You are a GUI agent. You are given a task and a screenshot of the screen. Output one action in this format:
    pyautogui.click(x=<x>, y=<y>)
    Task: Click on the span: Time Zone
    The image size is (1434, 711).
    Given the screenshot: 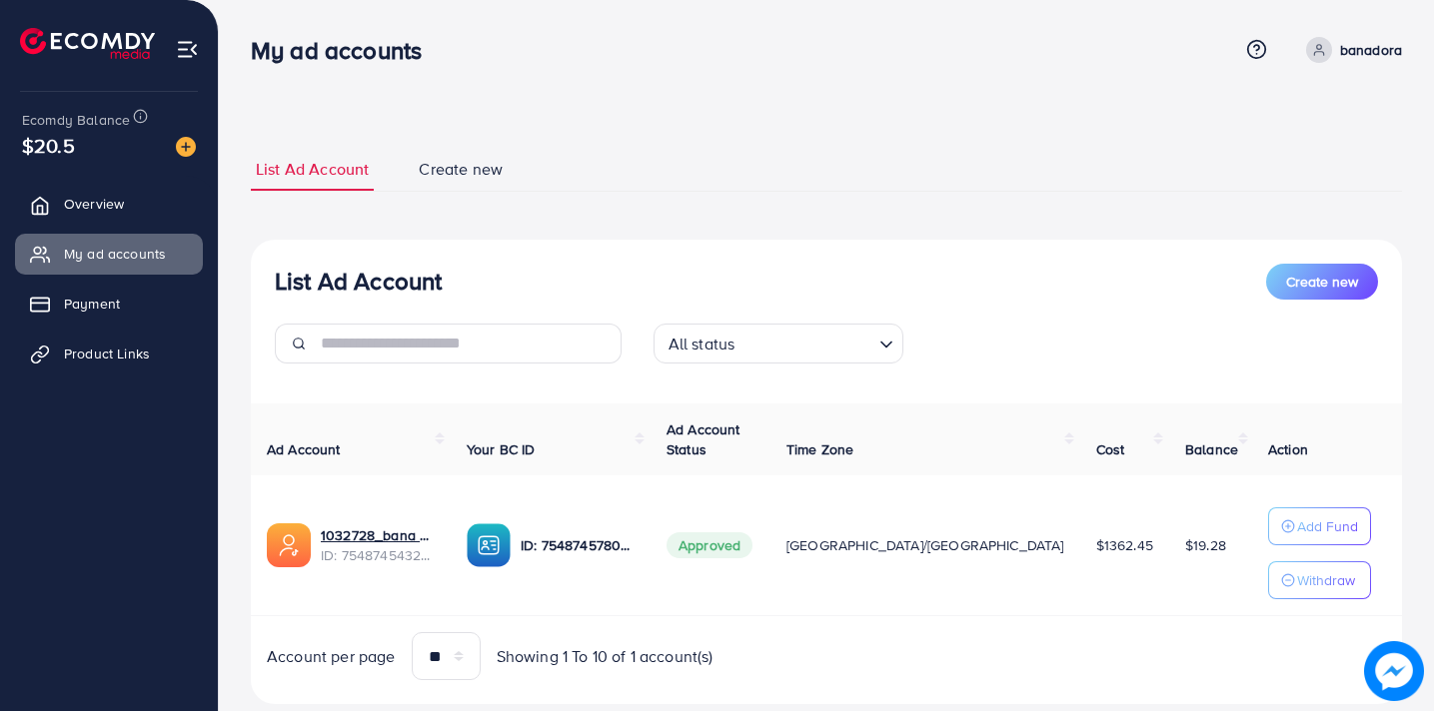 What is the action you would take?
    pyautogui.click(x=819, y=450)
    